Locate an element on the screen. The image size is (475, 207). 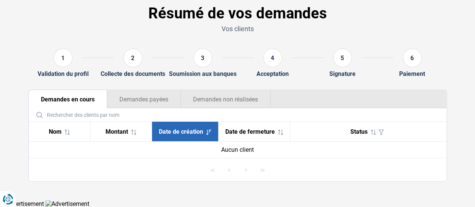
div: 3 is located at coordinates (203, 58).